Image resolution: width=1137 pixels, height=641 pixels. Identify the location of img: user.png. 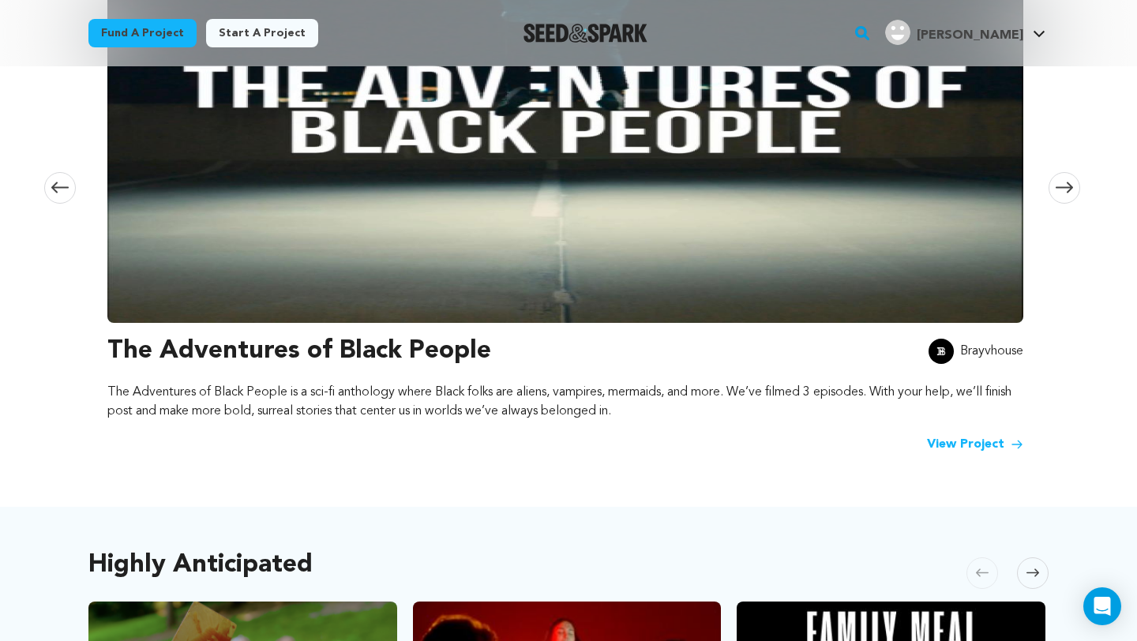
(898, 32).